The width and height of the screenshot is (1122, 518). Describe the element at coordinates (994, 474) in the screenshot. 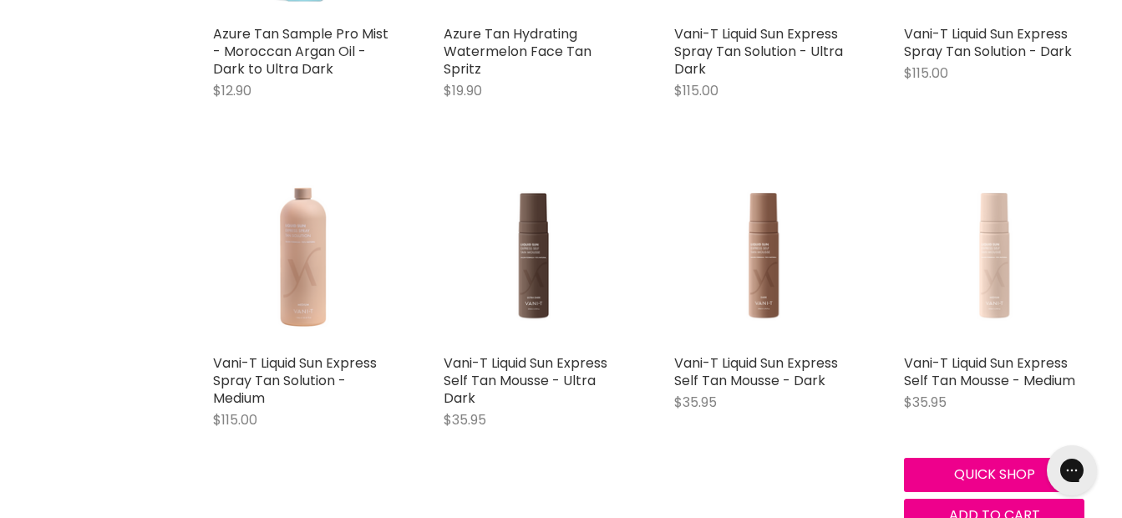

I see `button: Quick shop` at that location.